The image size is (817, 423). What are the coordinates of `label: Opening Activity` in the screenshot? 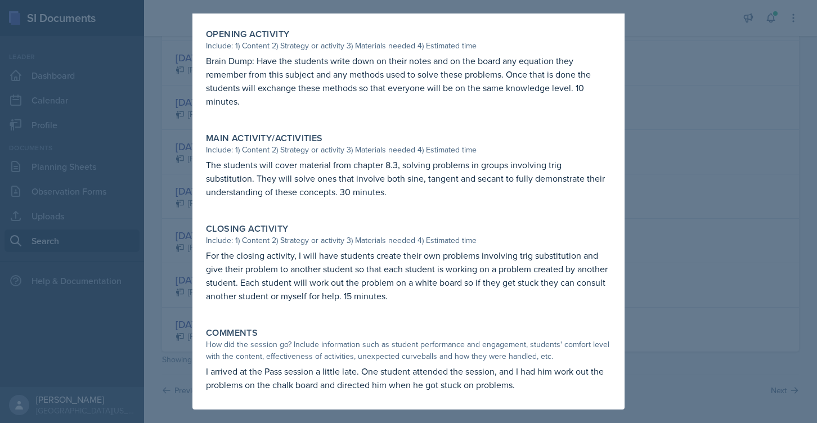 It's located at (248, 34).